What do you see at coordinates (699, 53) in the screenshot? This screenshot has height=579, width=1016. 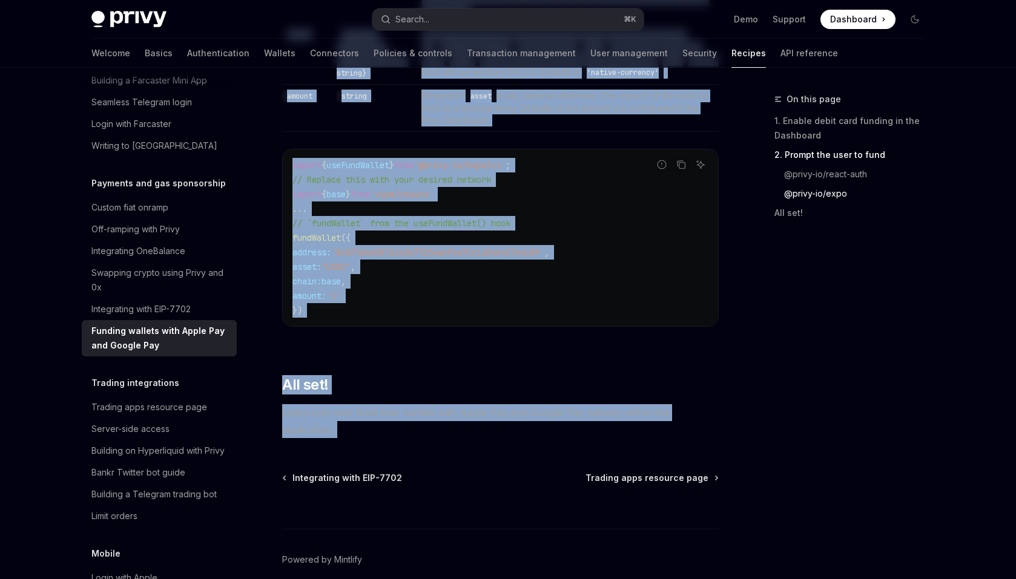 I see `a: Security` at bounding box center [699, 53].